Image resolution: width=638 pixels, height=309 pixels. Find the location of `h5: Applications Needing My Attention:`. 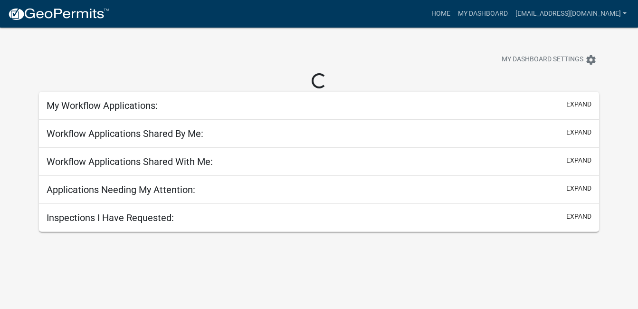

h5: Applications Needing My Attention: is located at coordinates (121, 190).